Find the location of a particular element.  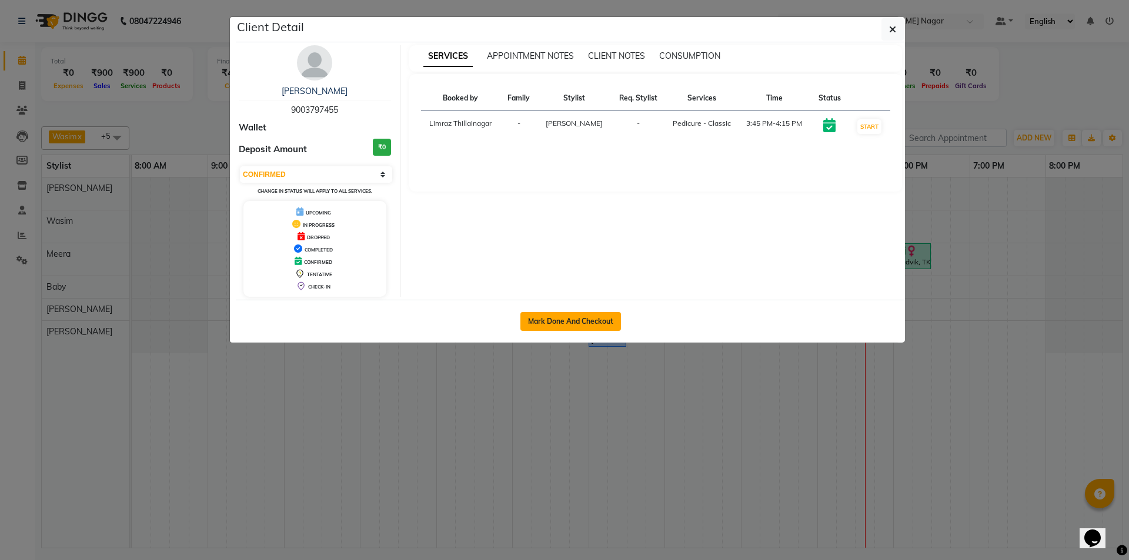

span: Wallet is located at coordinates (252, 128).